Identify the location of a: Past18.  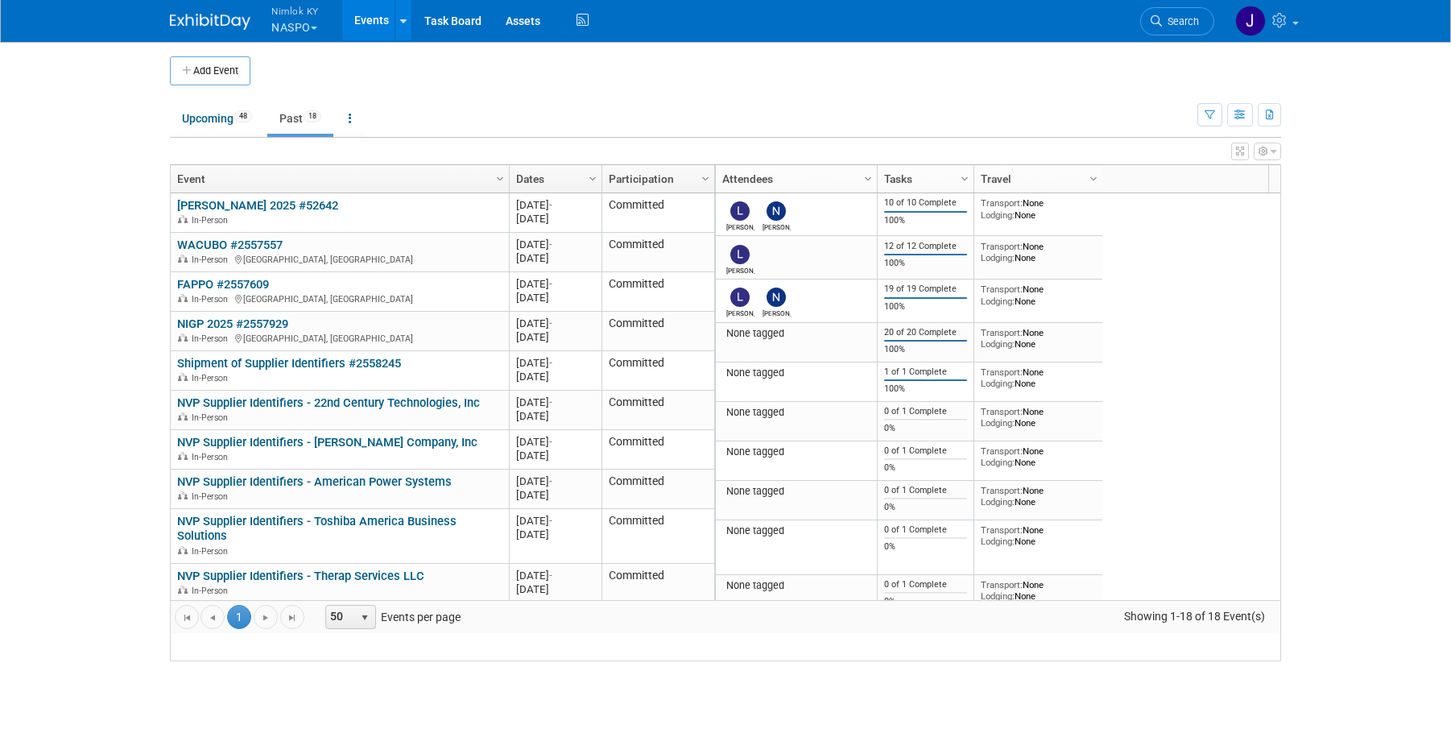
(300, 118).